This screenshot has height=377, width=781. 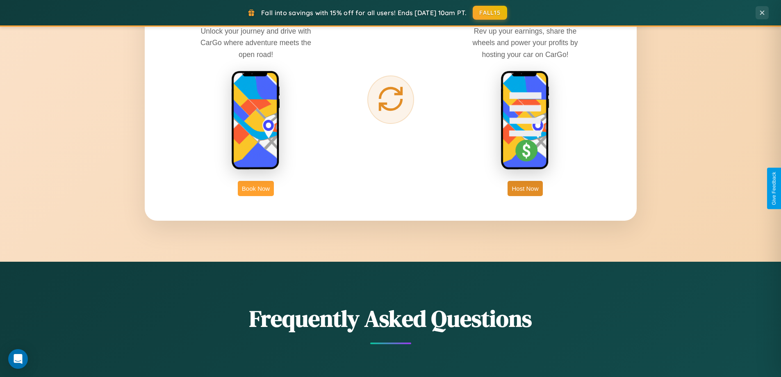 I want to click on button: Book Now, so click(x=256, y=188).